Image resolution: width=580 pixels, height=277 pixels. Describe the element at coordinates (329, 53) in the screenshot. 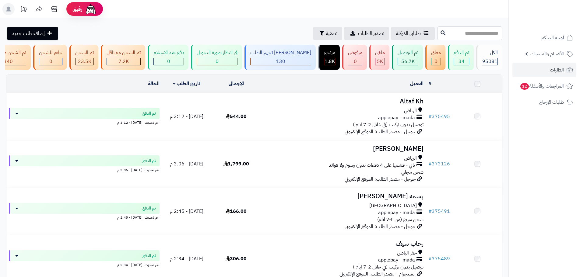

I see `div: مرتجع` at that location.